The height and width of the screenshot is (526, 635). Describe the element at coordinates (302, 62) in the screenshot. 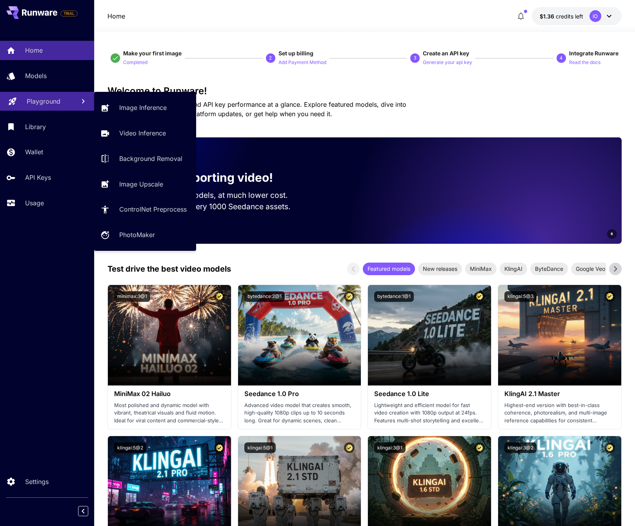

I see `p: Add Payment Method` at that location.